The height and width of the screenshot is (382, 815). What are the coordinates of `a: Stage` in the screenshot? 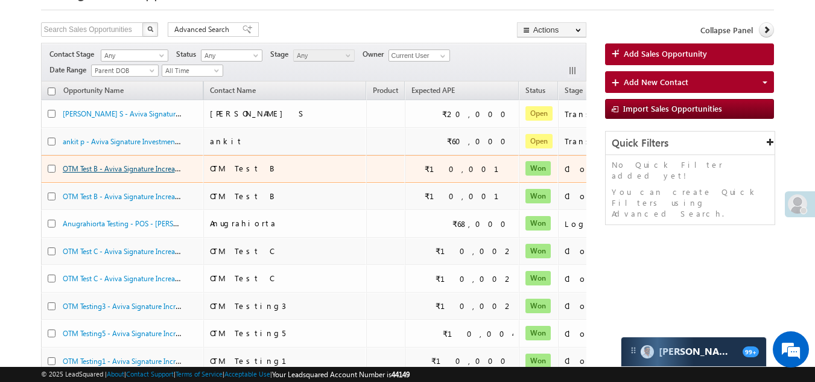 It's located at (574, 92).